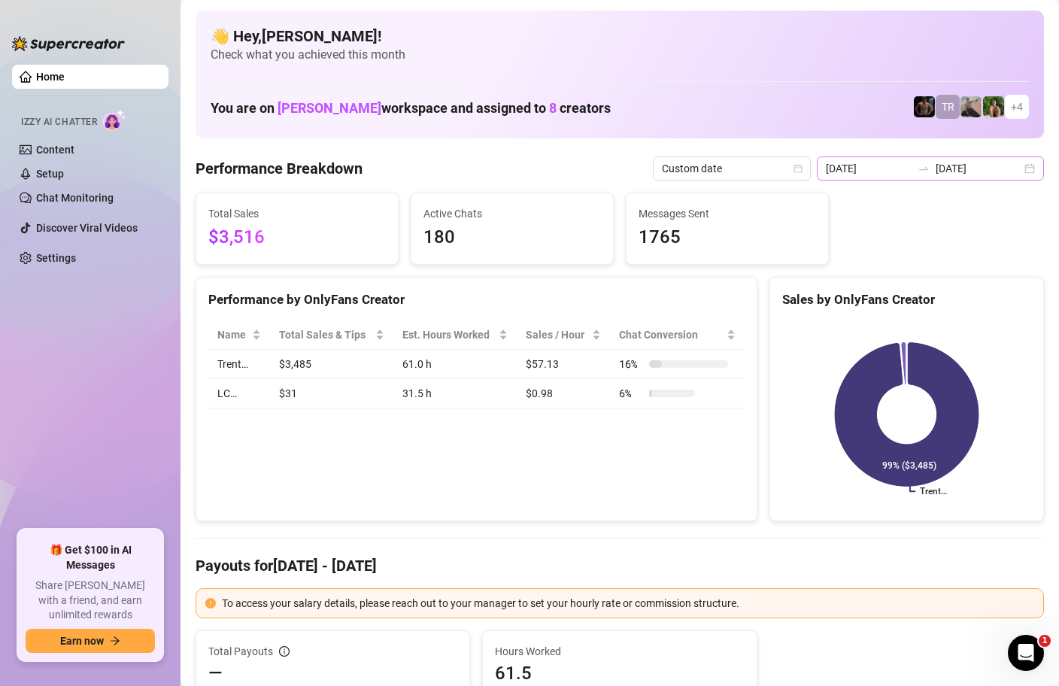  What do you see at coordinates (923, 168) in the screenshot?
I see `span: to` at bounding box center [923, 168].